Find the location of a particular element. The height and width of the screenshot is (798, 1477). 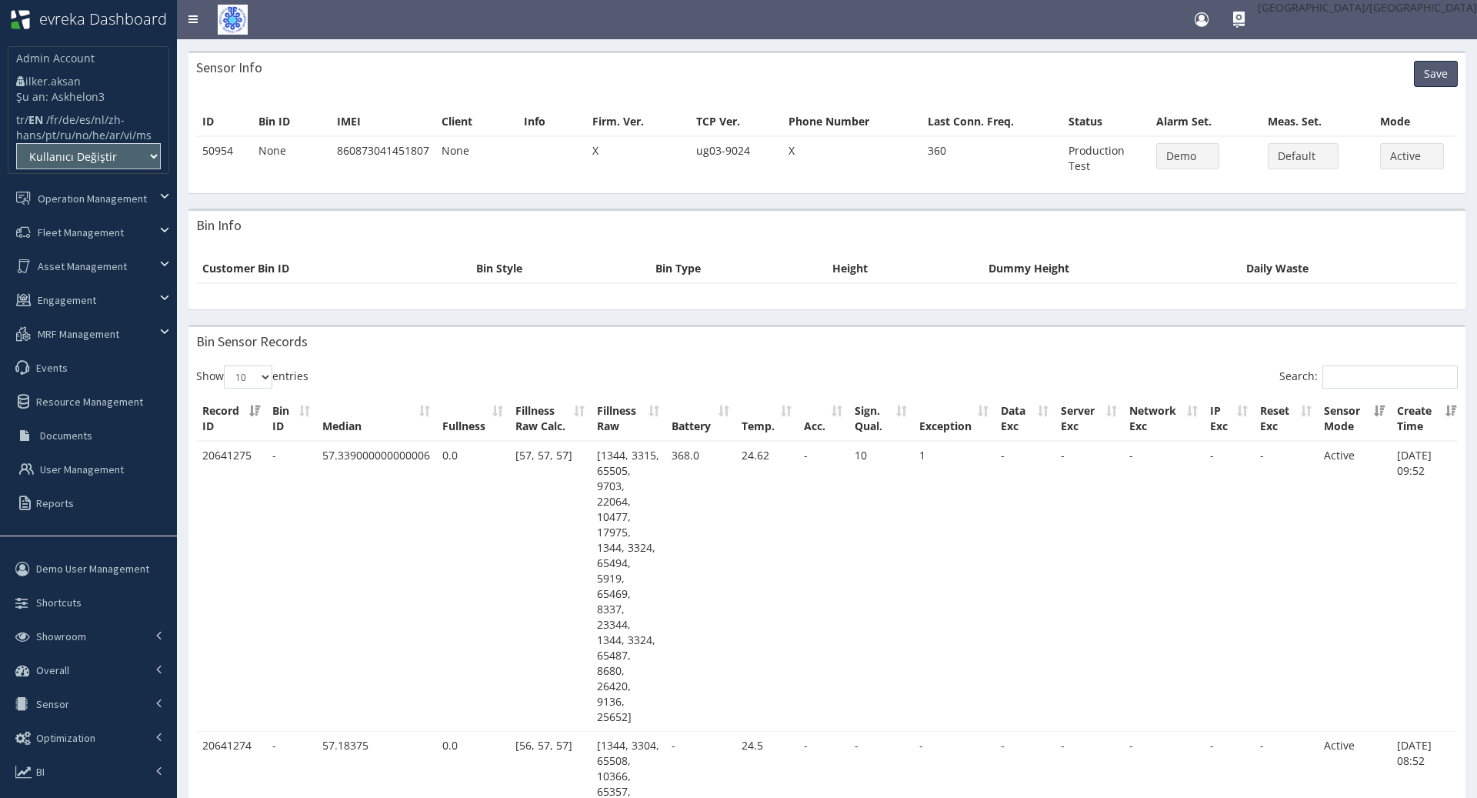

td: Active is located at coordinates (1354, 586).